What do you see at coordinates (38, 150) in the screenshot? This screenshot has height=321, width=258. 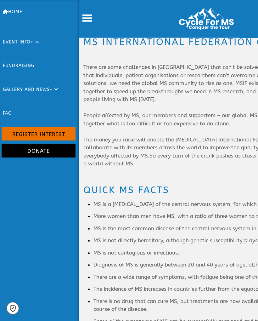 I see `a: Donate` at bounding box center [38, 150].